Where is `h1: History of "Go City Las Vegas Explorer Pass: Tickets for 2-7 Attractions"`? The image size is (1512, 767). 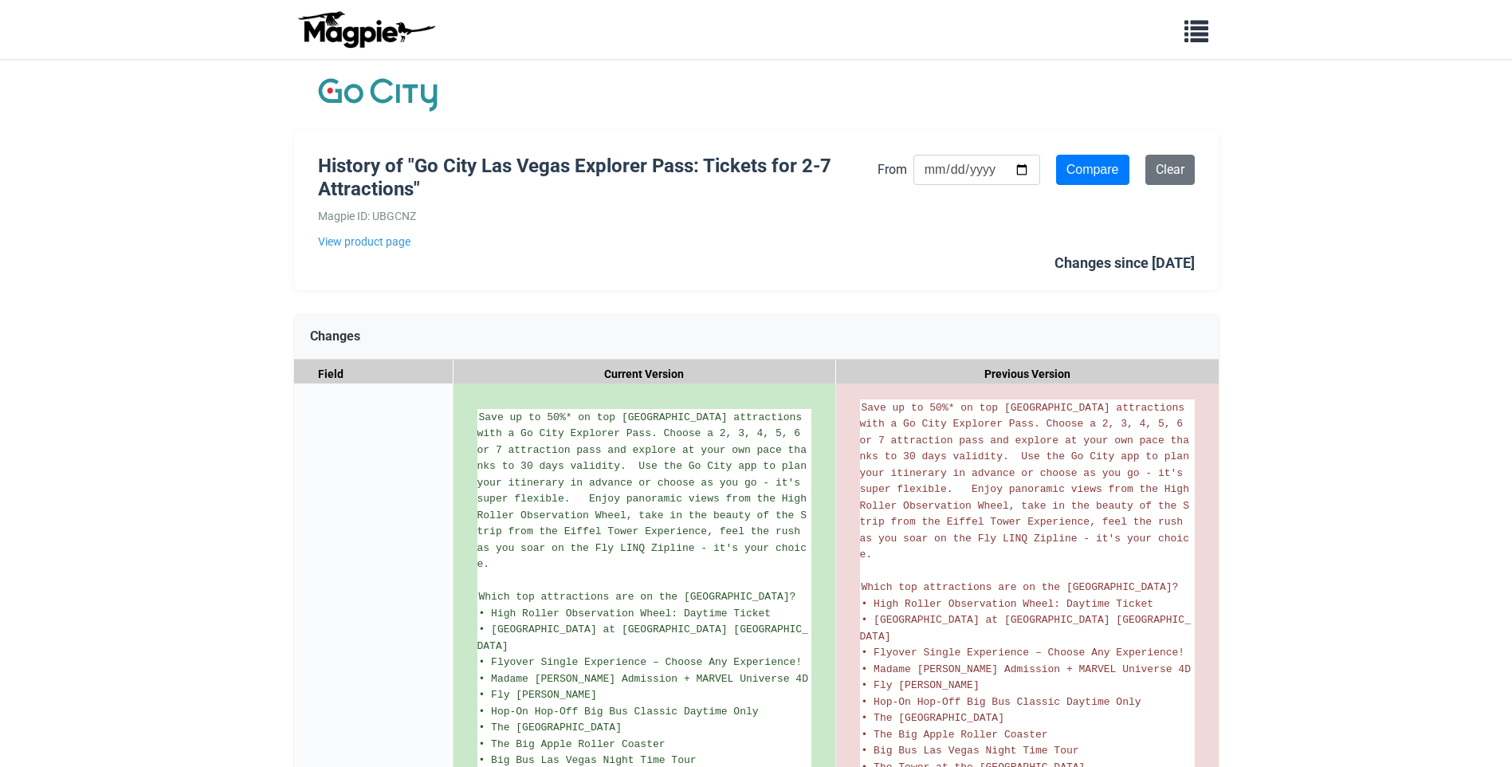
h1: History of "Go City Las Vegas Explorer Pass: Tickets for 2-7 Attractions" is located at coordinates (598, 178).